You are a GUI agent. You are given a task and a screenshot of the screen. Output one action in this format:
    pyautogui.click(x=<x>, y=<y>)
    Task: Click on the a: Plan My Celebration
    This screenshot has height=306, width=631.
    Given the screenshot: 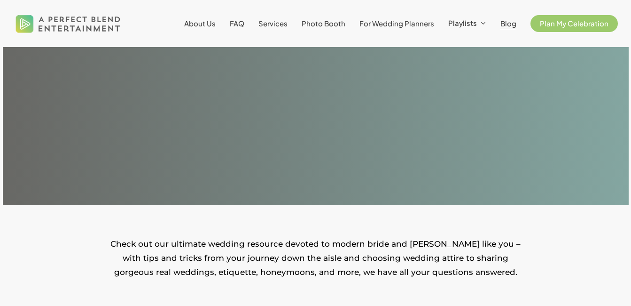 What is the action you would take?
    pyautogui.click(x=574, y=24)
    